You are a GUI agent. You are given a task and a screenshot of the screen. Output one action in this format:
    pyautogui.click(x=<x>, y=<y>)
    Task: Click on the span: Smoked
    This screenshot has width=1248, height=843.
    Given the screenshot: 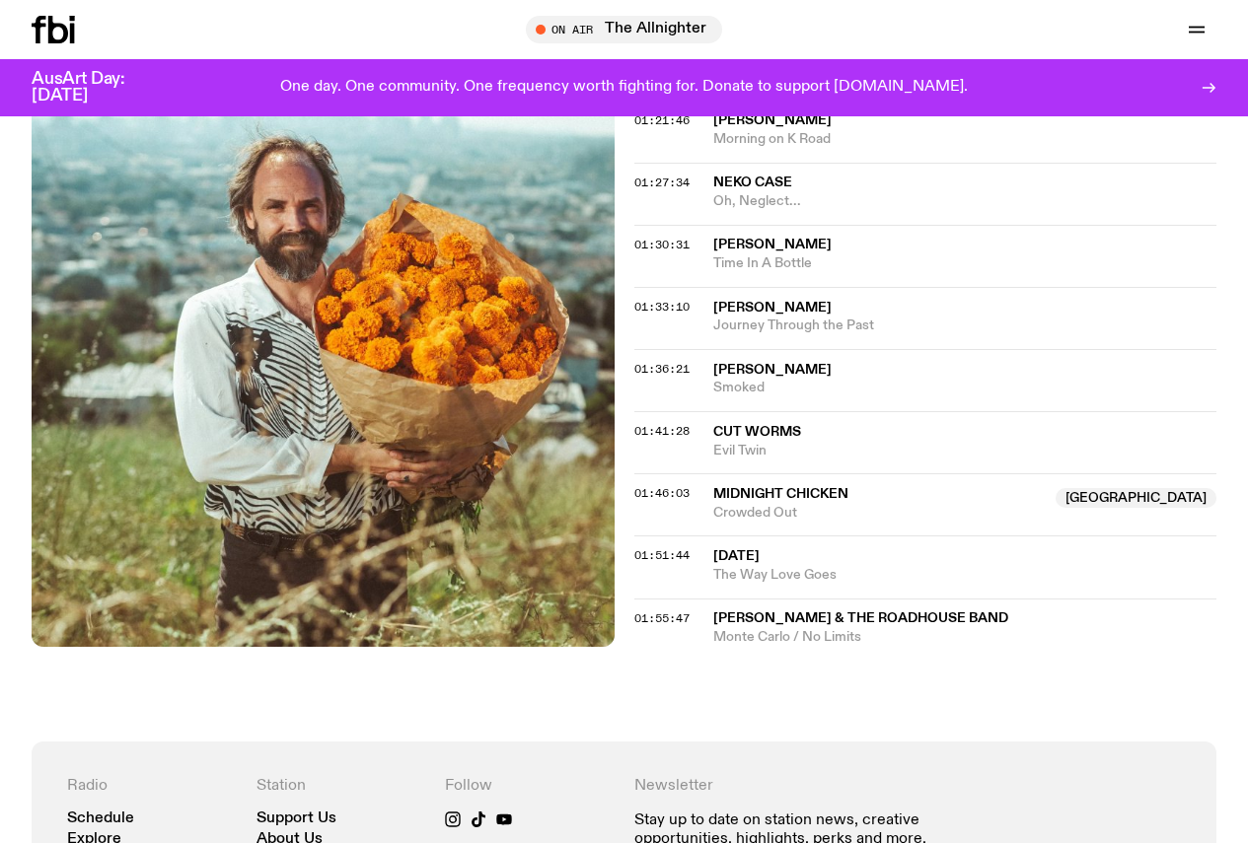 What is the action you would take?
    pyautogui.click(x=965, y=388)
    